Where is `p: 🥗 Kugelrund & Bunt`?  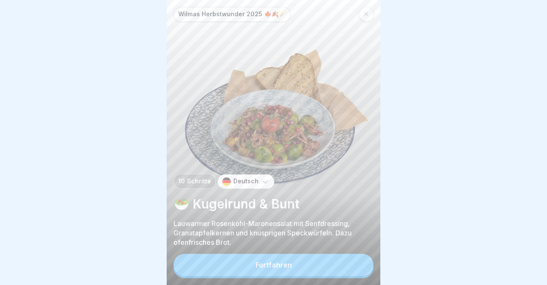 p: 🥗 Kugelrund & Bunt is located at coordinates (273, 204).